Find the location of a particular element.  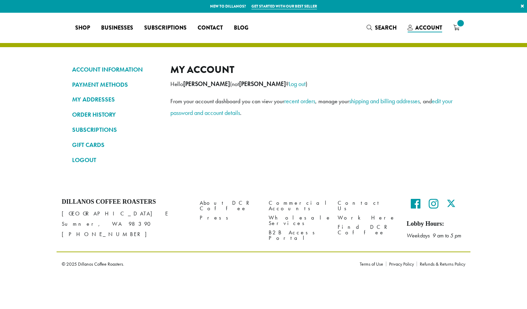

p: From your account dashboard you can view your , manage your , and . is located at coordinates (312, 107).